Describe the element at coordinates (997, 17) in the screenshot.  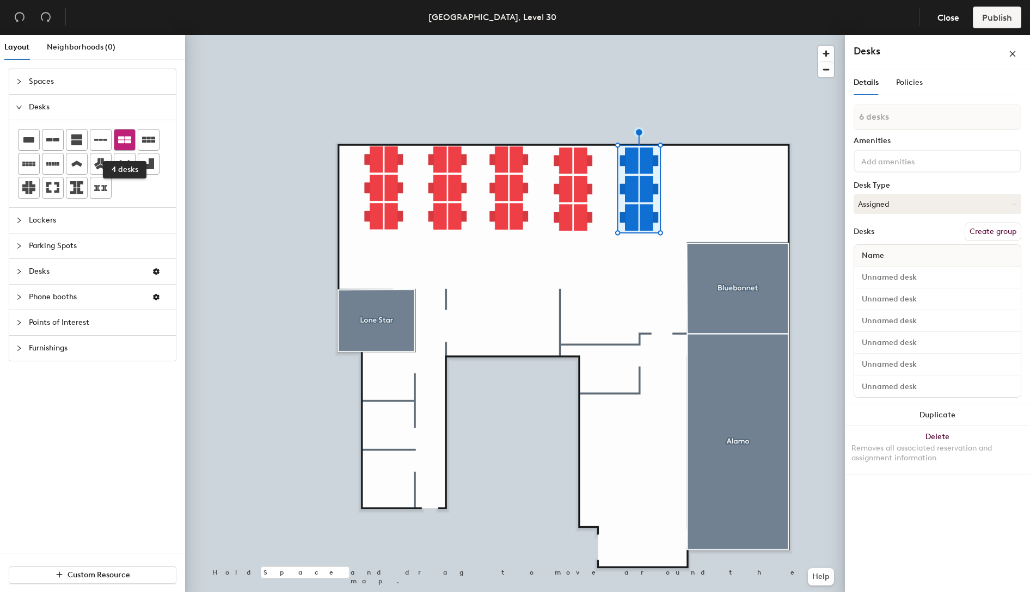
I see `button: Publish` at that location.